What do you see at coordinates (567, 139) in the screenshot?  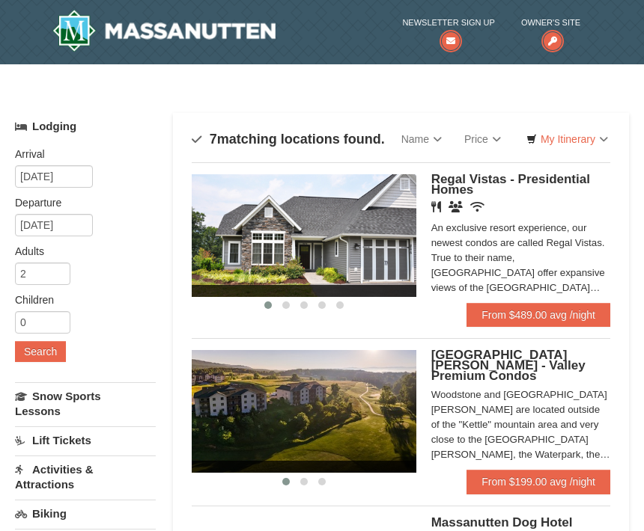 I see `a: My Itinerary` at bounding box center [567, 139].